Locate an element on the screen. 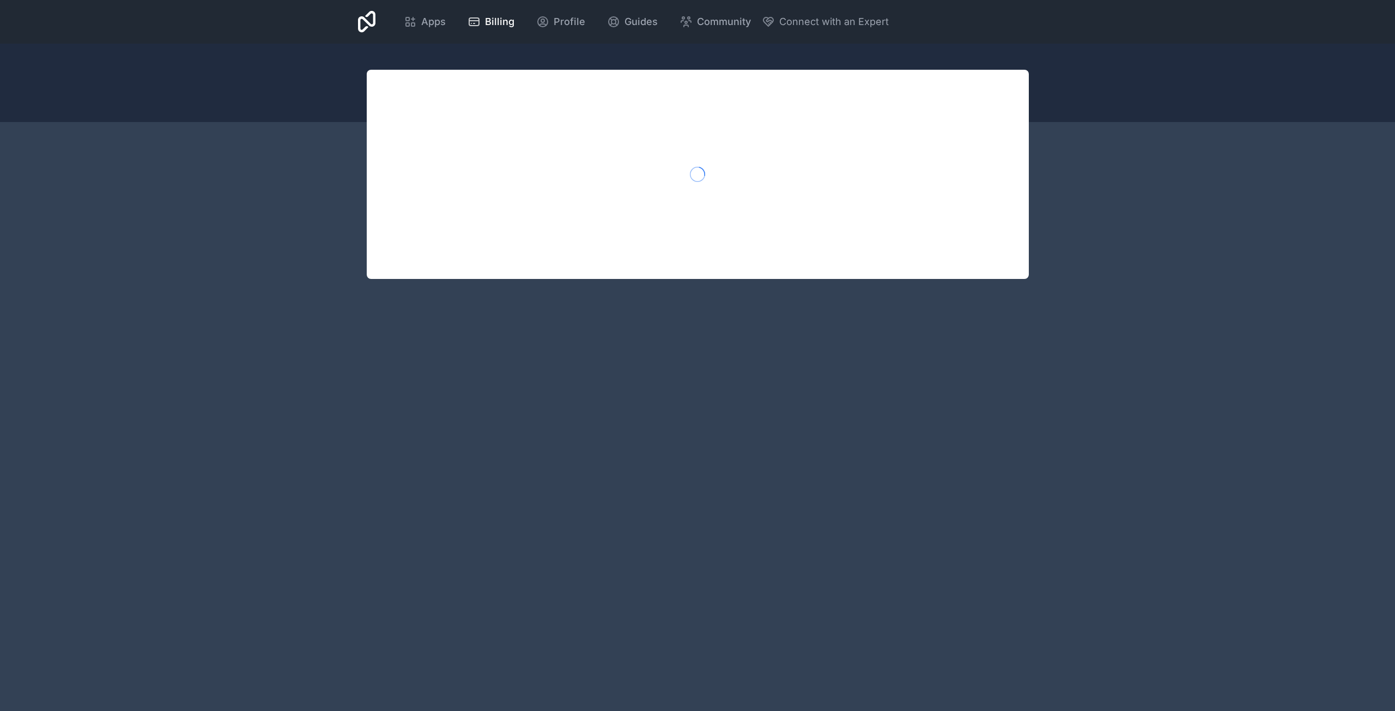  a: Guides is located at coordinates (632, 22).